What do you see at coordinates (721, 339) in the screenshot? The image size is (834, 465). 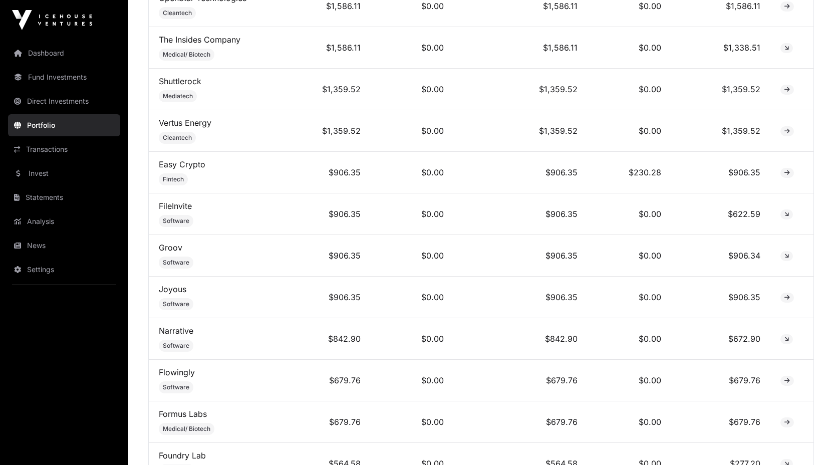 I see `td: $672.90` at bounding box center [721, 339].